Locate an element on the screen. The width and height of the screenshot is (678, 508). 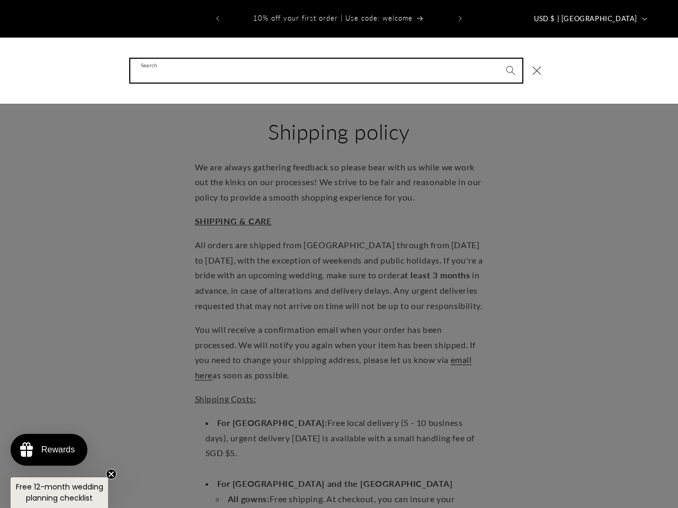
span: Free 12-month wedding planning checklist is located at coordinates (59, 492).